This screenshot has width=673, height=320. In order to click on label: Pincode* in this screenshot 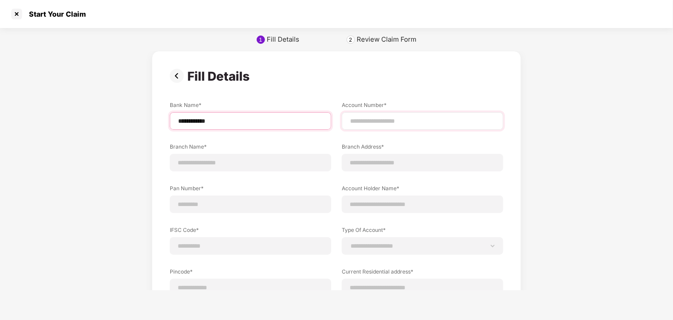, I will do `click(250, 273)`.